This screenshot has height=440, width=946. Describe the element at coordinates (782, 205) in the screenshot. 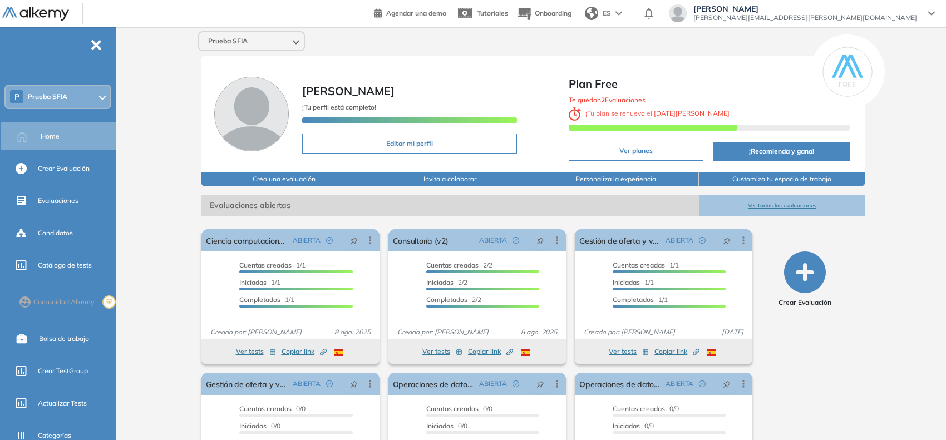

I see `button: Ver todas las evaluaciones` at that location.